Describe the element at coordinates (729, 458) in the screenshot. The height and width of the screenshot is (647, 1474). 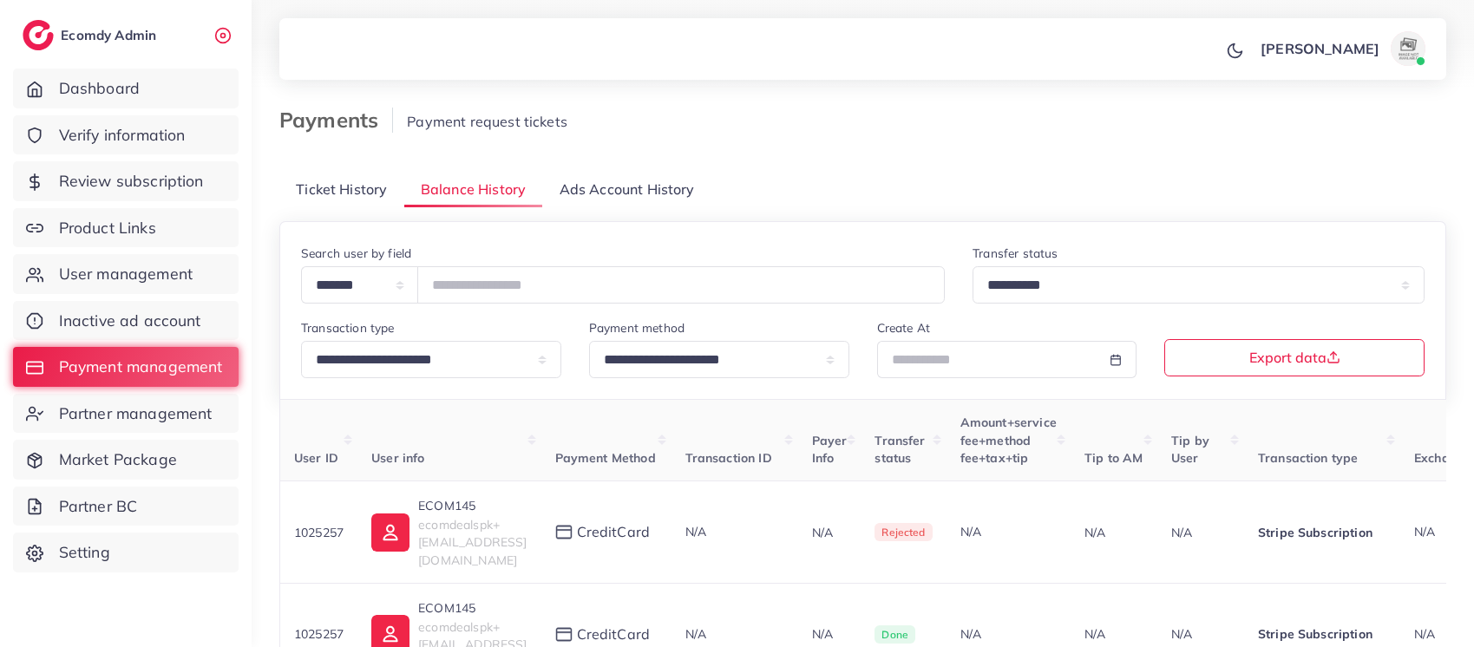
I see `span: Transaction ID` at that location.